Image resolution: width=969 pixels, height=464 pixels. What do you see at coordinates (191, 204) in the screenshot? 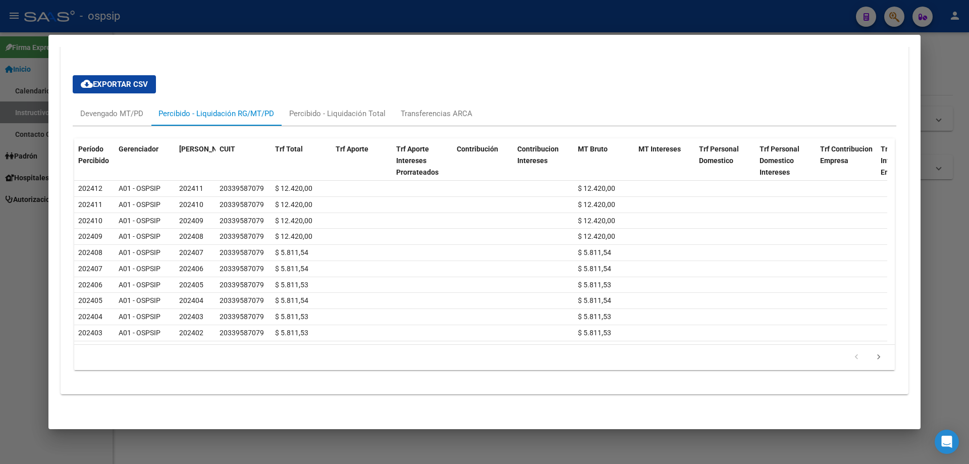
I see `span: 202410` at bounding box center [191, 204].